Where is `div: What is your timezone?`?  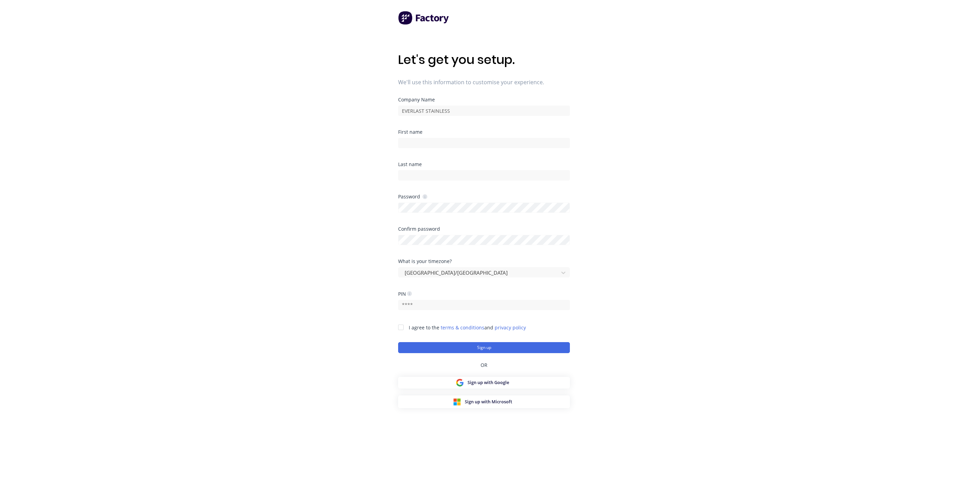
div: What is your timezone? is located at coordinates (484, 261).